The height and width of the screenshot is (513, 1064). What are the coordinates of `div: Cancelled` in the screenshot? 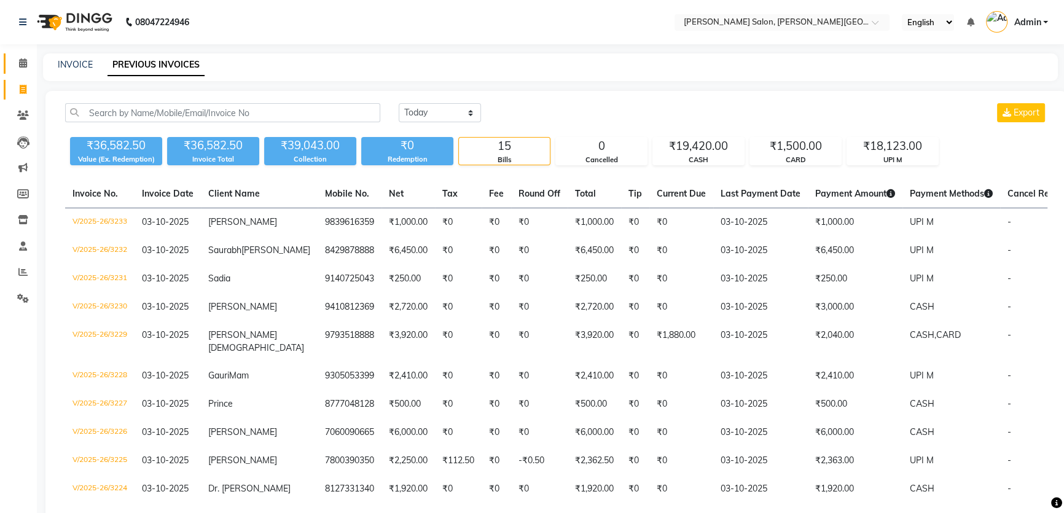 It's located at (601, 160).